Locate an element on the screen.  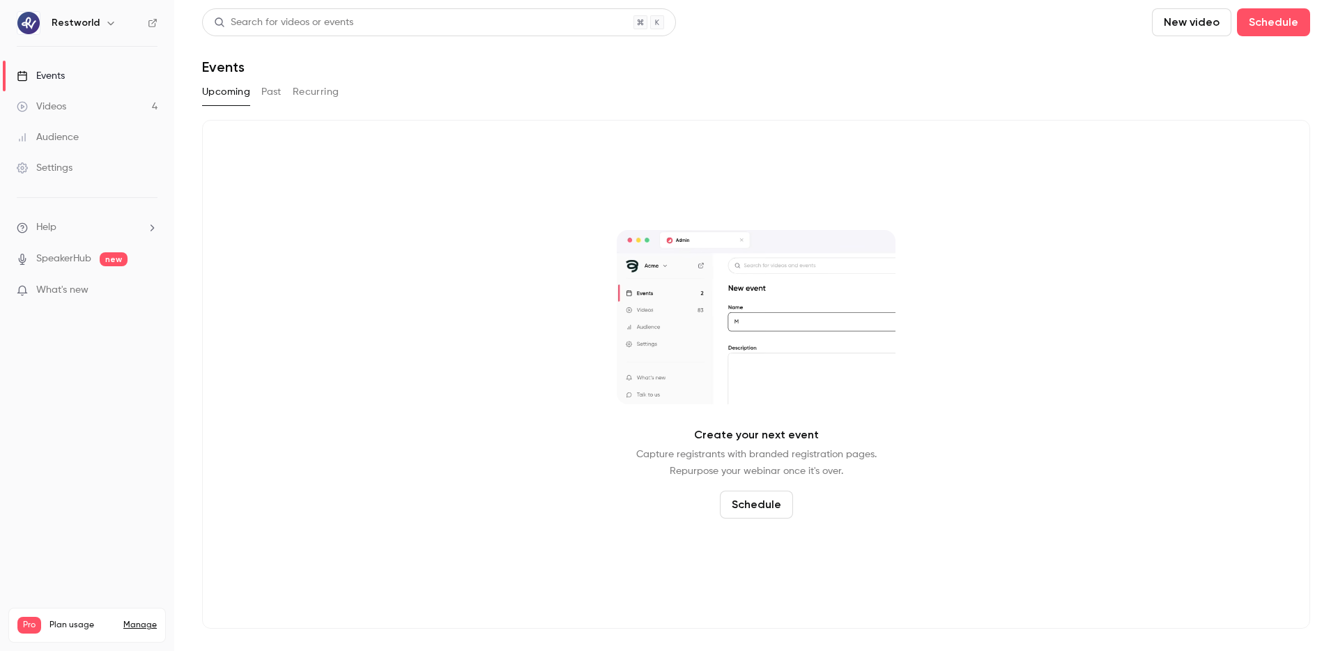
span: Help is located at coordinates (46, 227).